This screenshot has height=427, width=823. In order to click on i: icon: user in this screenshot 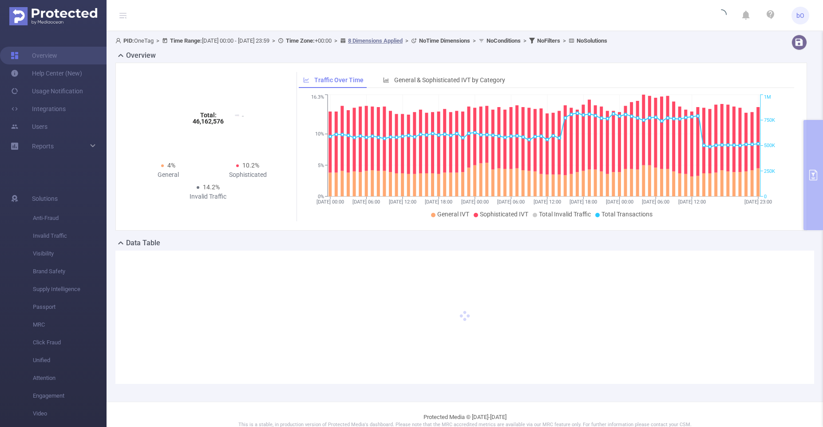, I will do `click(119, 40)`.